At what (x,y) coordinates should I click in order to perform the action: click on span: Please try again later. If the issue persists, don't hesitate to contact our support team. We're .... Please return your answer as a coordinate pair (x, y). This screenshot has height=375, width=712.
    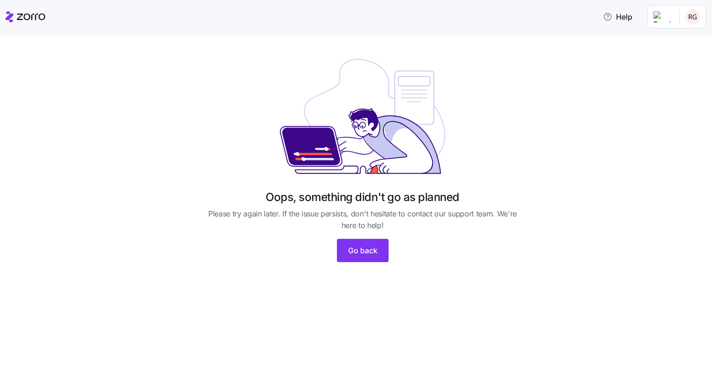
    Looking at the image, I should click on (363, 220).